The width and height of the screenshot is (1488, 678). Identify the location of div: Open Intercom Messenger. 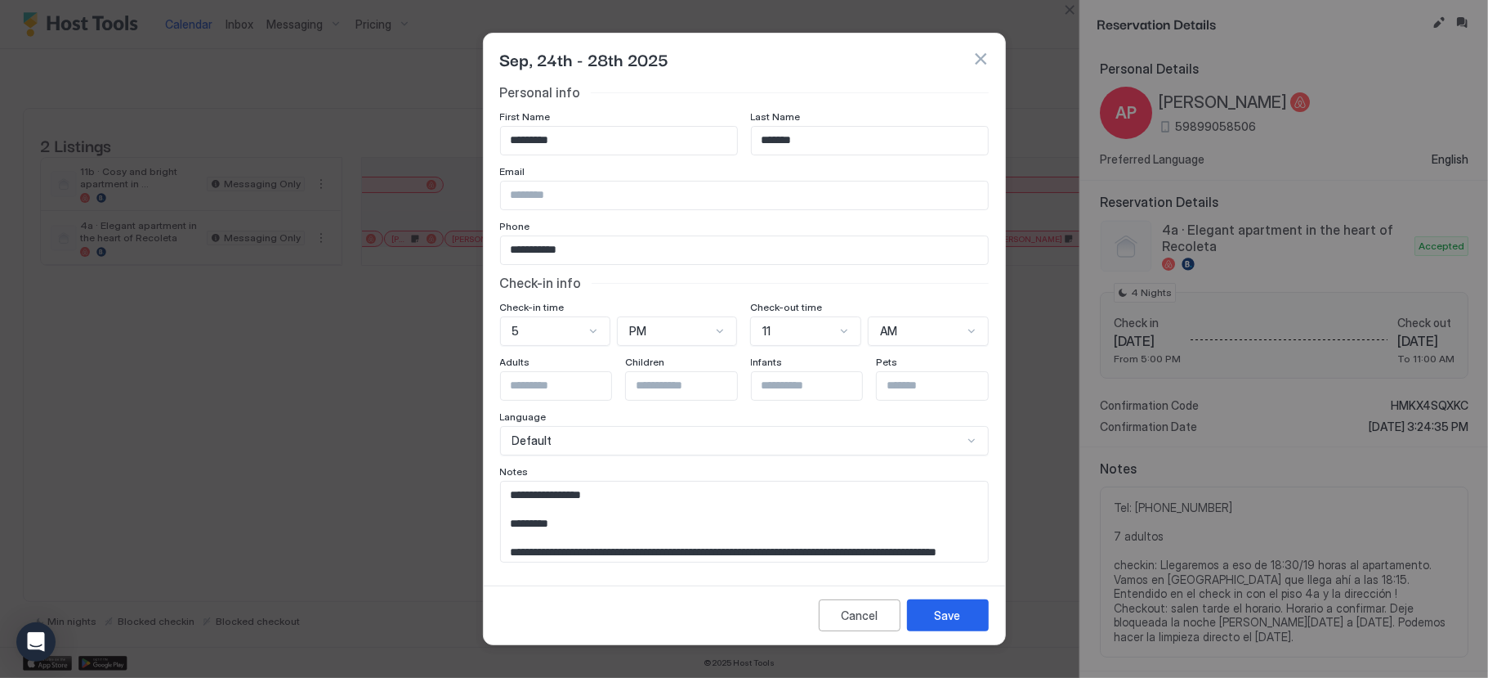
(36, 642).